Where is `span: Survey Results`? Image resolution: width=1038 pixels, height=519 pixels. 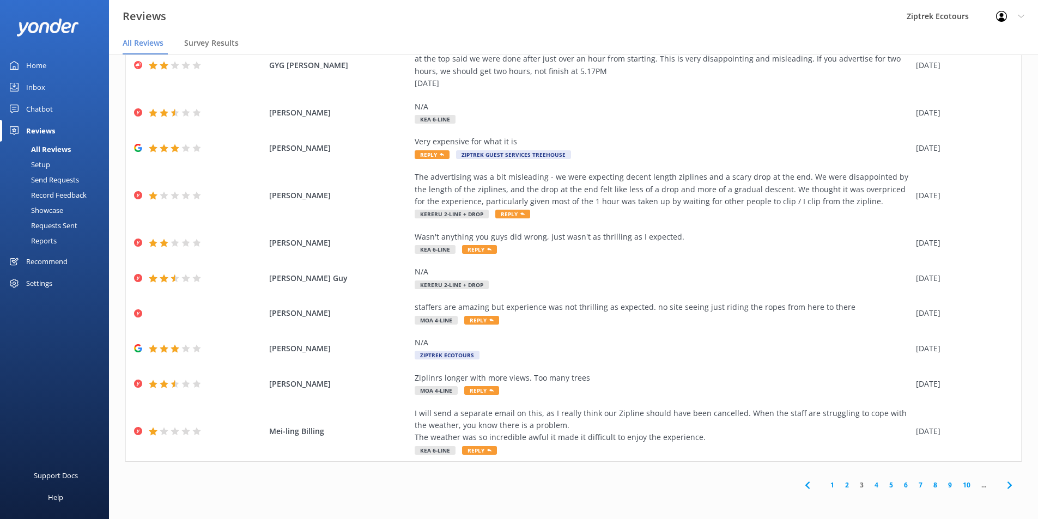 span: Survey Results is located at coordinates (211, 43).